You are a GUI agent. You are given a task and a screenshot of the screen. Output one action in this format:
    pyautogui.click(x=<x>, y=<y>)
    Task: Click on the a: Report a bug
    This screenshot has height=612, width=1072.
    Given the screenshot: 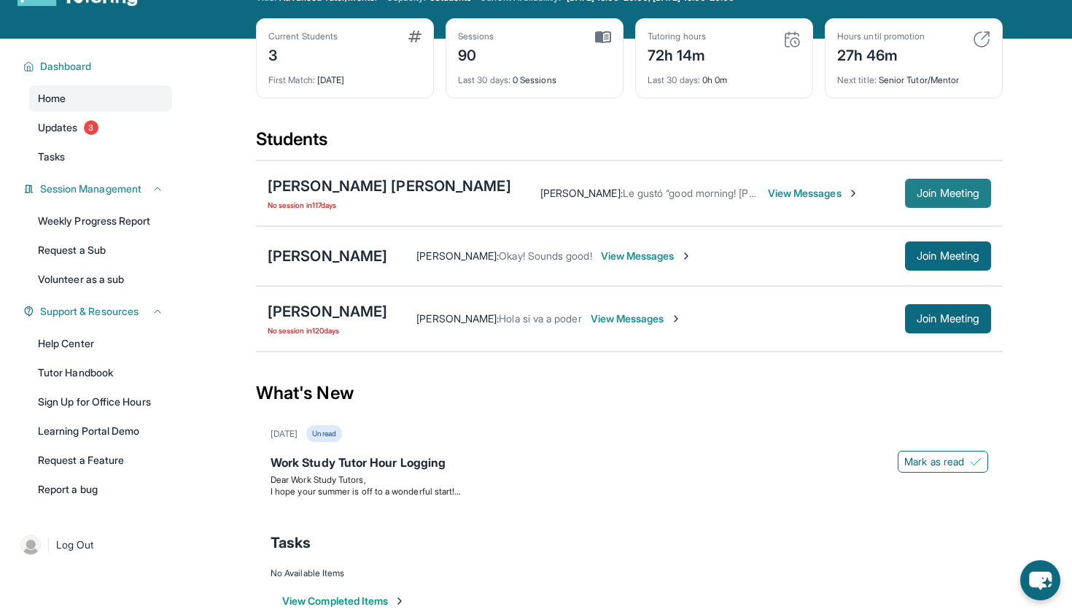 What is the action you would take?
    pyautogui.click(x=101, y=489)
    